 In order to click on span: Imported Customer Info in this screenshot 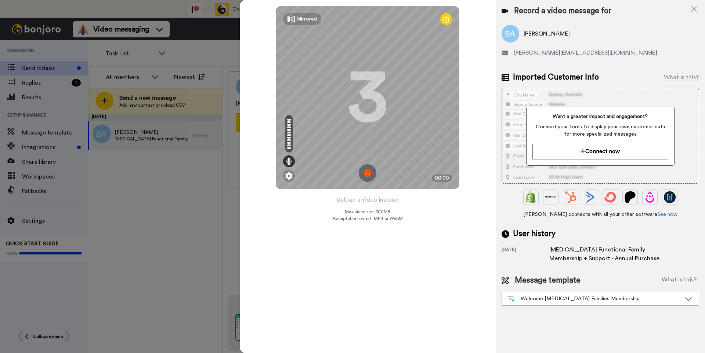, I will do `click(556, 77)`.